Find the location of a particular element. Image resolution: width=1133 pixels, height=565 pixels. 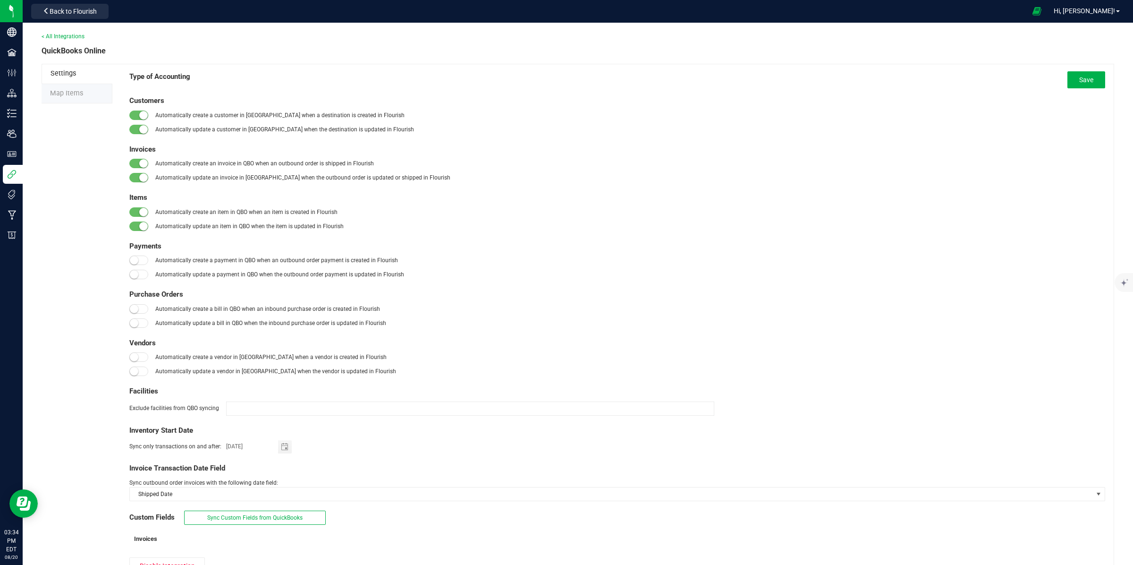

span: Automatically update a payment in QBO when the outbound order payment is updated in Flourish is located at coordinates (280, 274).